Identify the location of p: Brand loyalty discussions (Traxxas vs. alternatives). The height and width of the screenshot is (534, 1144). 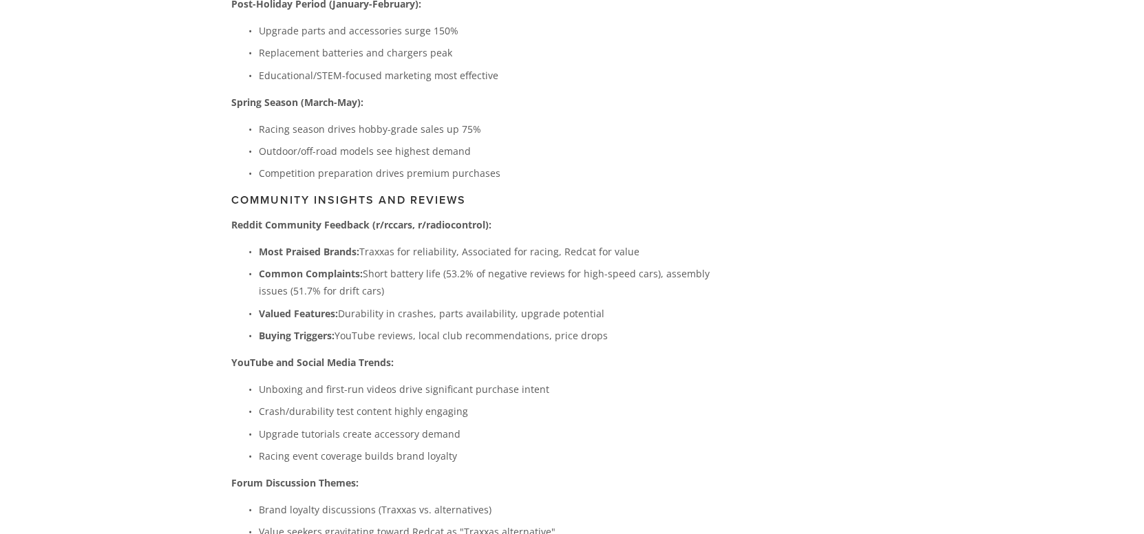
(498, 509).